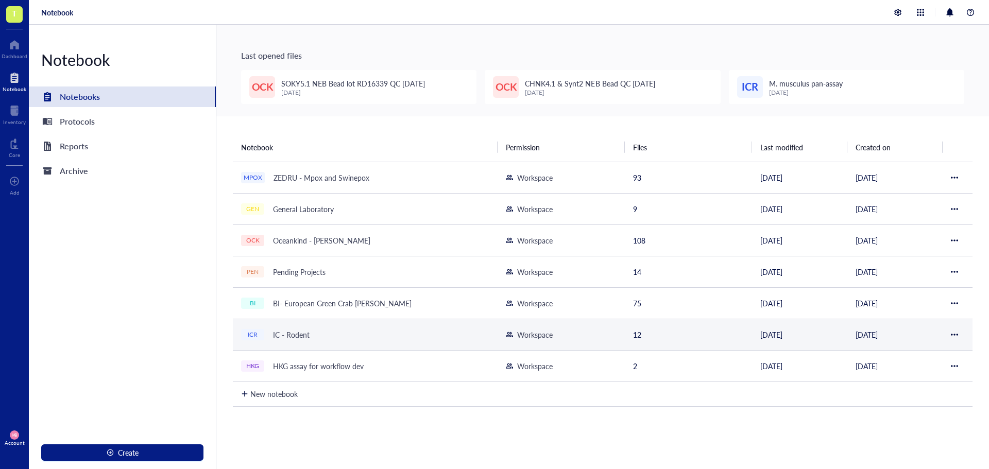 Image resolution: width=989 pixels, height=469 pixels. I want to click on span: ICR, so click(750, 87).